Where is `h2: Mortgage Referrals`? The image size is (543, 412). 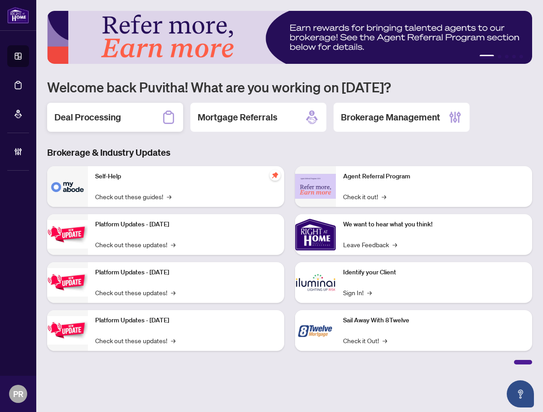 h2: Mortgage Referrals is located at coordinates (237, 117).